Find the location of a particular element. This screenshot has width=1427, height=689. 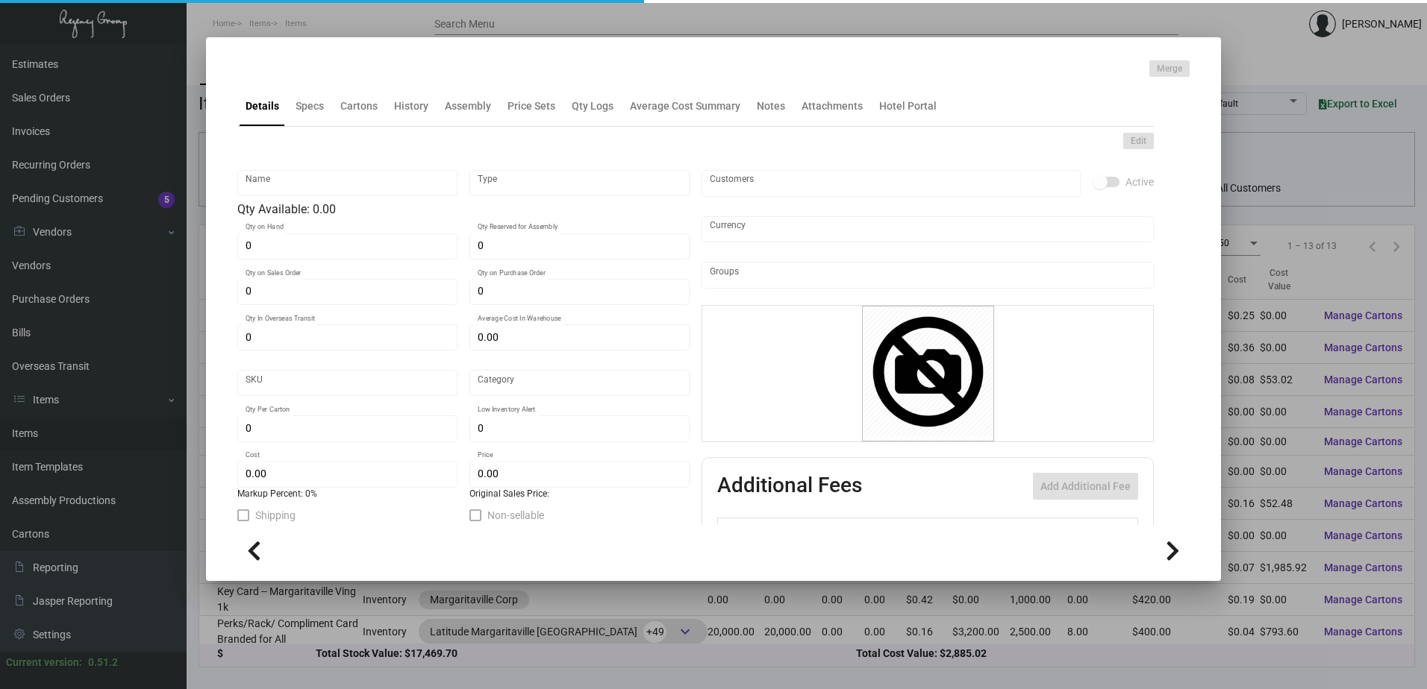

span: Active is located at coordinates (1139, 182).